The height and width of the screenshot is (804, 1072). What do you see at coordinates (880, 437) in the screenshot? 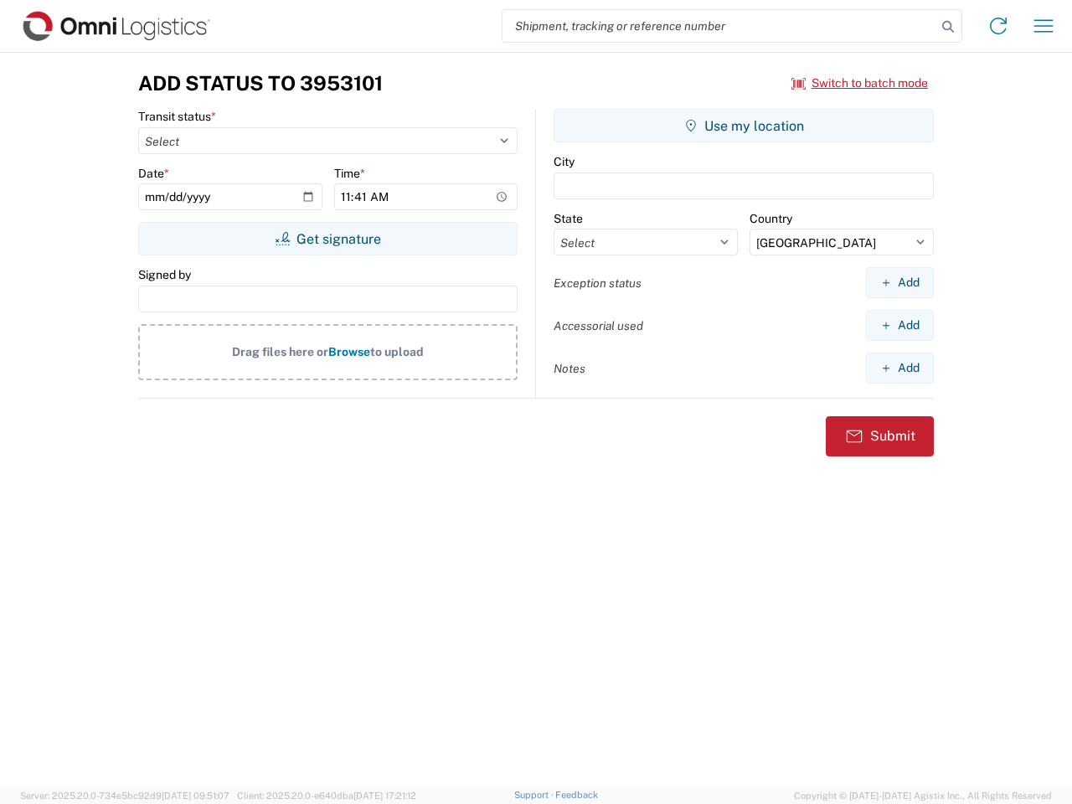
I see `button: Submit` at bounding box center [880, 437].